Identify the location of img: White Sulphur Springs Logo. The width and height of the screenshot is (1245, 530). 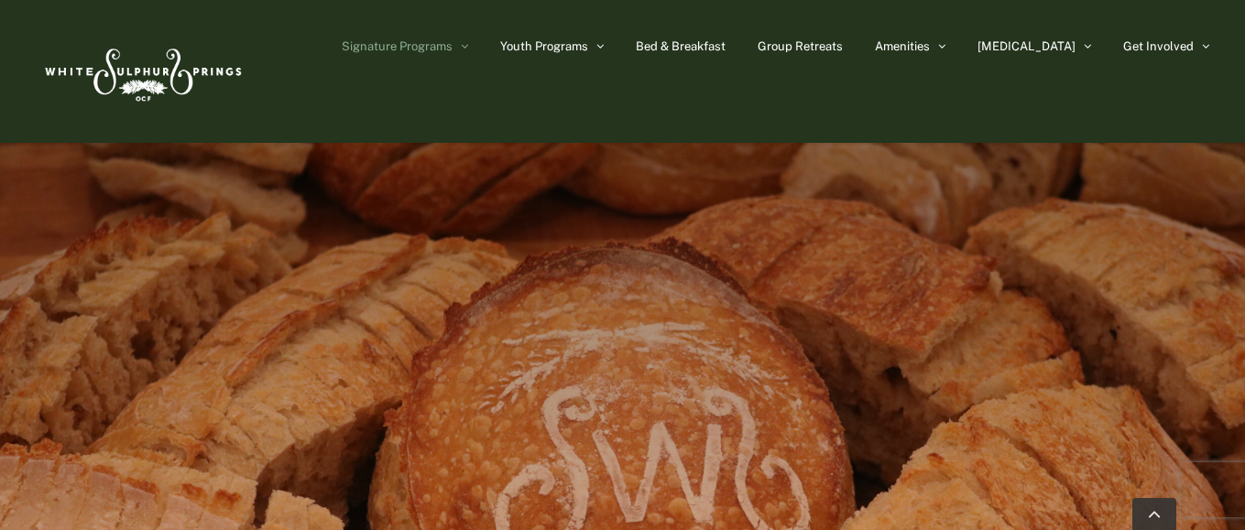
(142, 71).